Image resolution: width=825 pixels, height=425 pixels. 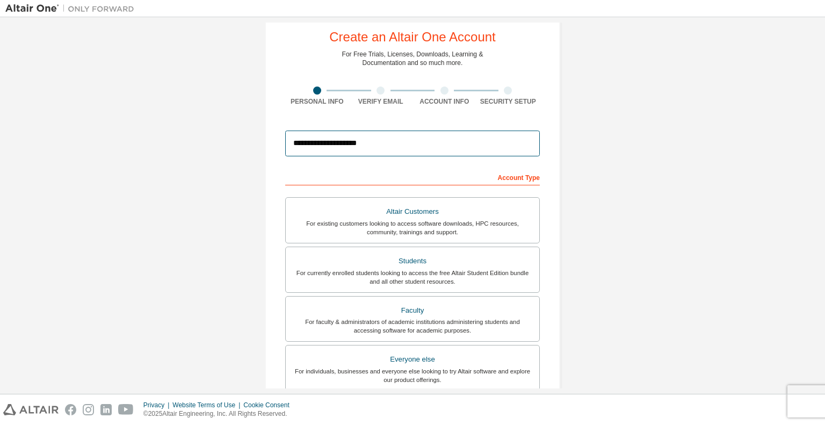 What do you see at coordinates (413, 311) in the screenshot?
I see `div: Faculty` at bounding box center [413, 311].